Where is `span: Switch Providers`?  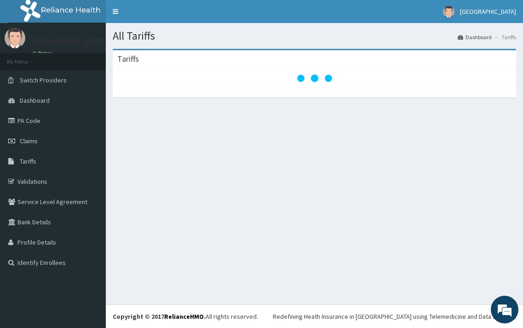 span: Switch Providers is located at coordinates (43, 80).